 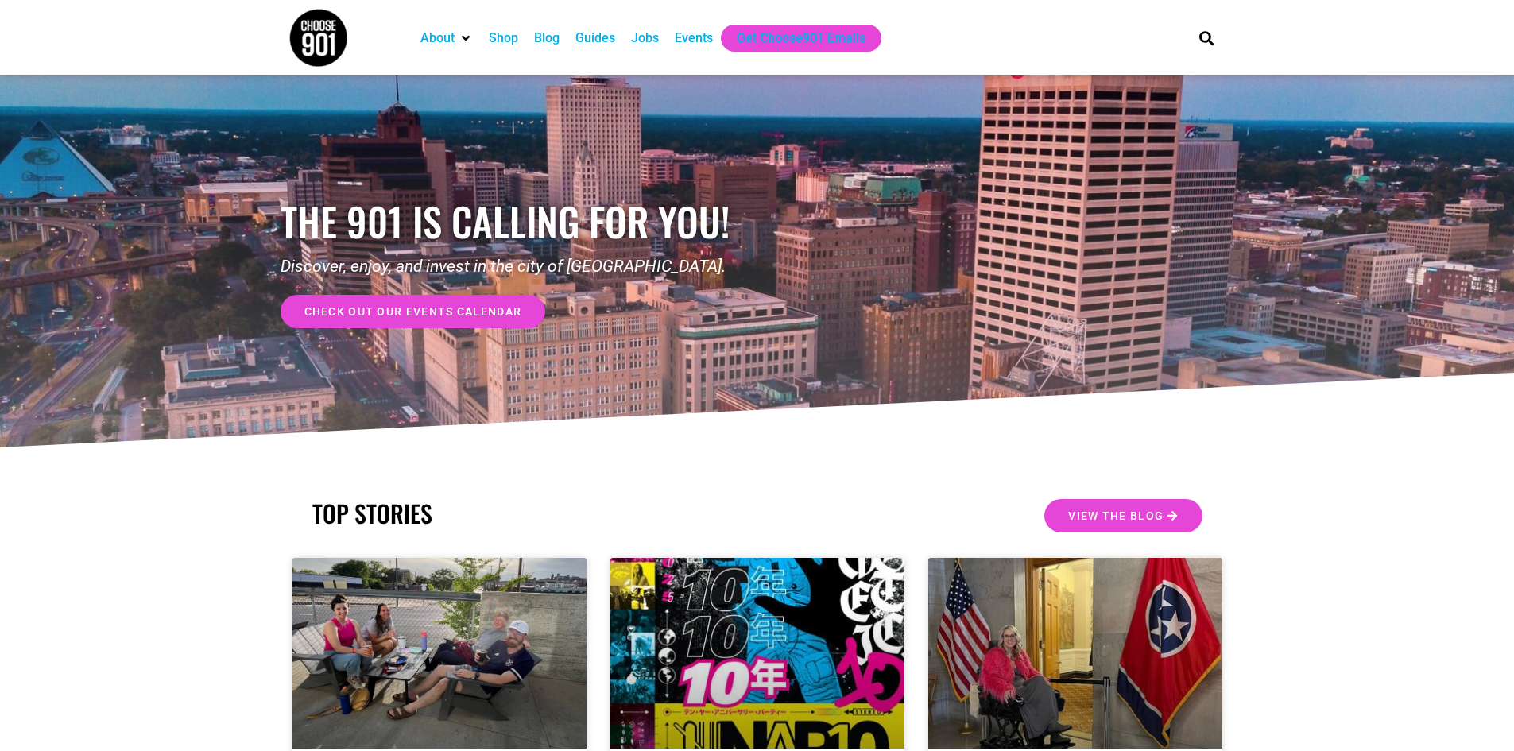 What do you see at coordinates (519, 221) in the screenshot?
I see `h1: the 901 is calling for you!` at bounding box center [519, 221].